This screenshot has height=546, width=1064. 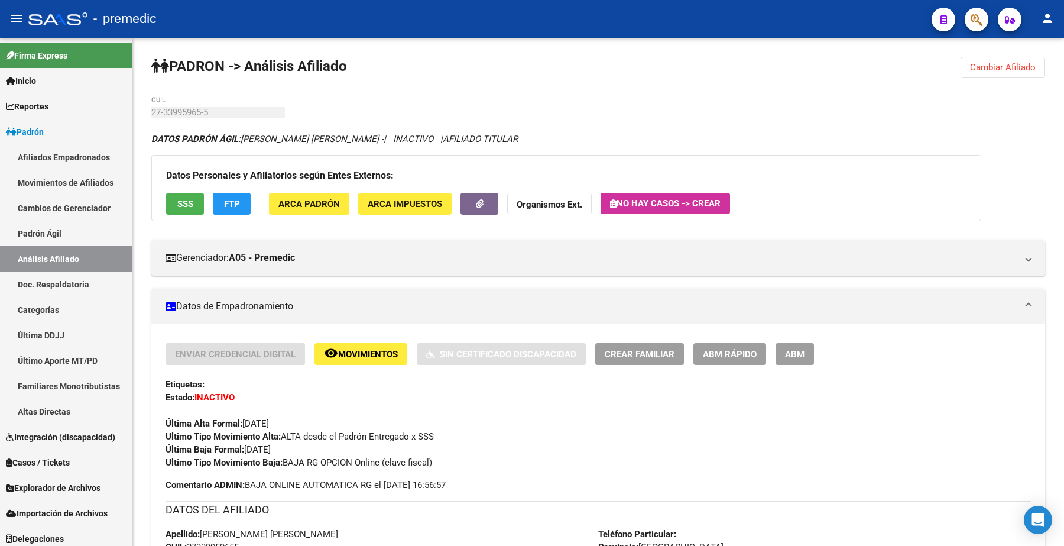 I want to click on mat-icon: person, so click(x=1048, y=18).